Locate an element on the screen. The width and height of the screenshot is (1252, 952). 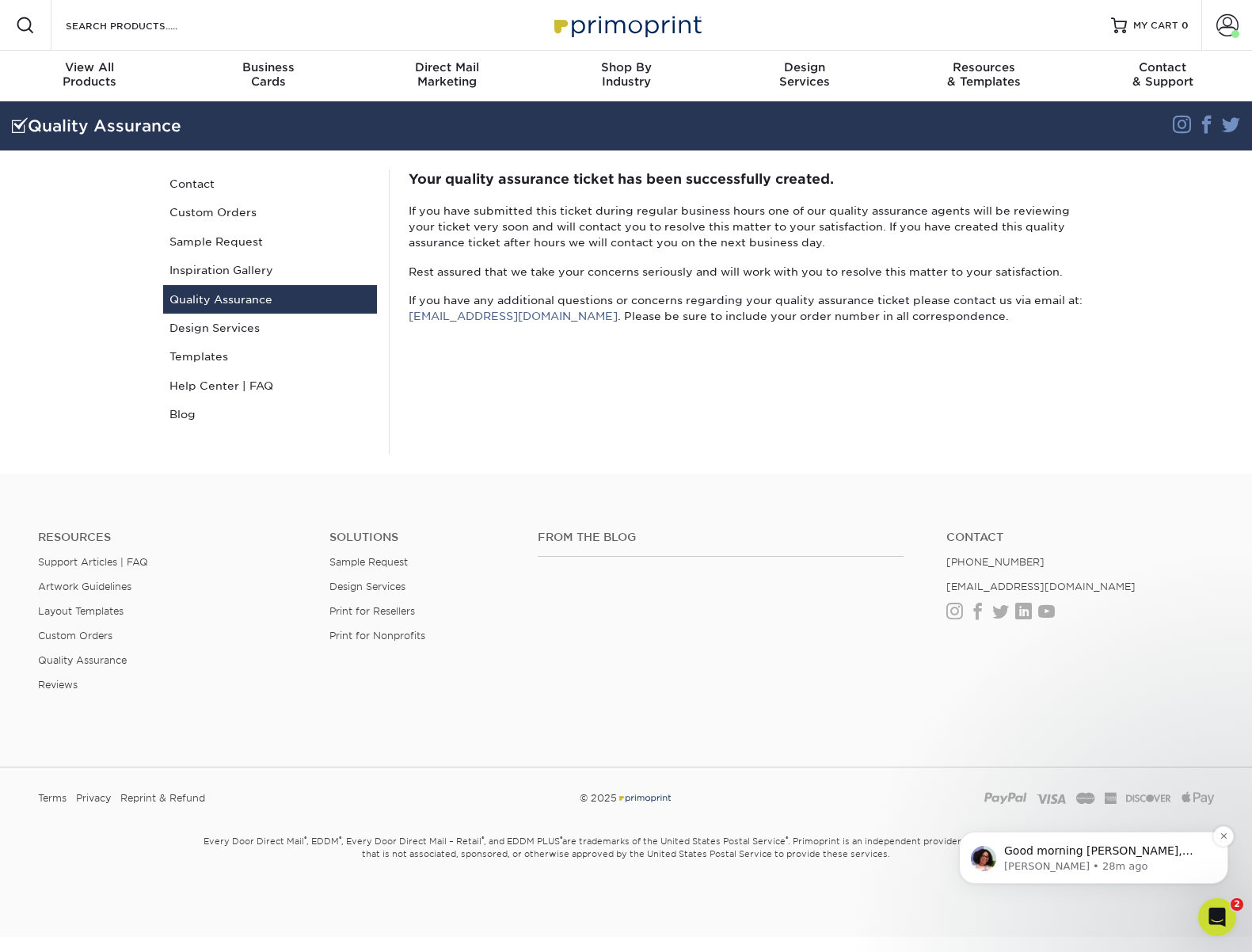
div: © 2025 is located at coordinates (626, 798).